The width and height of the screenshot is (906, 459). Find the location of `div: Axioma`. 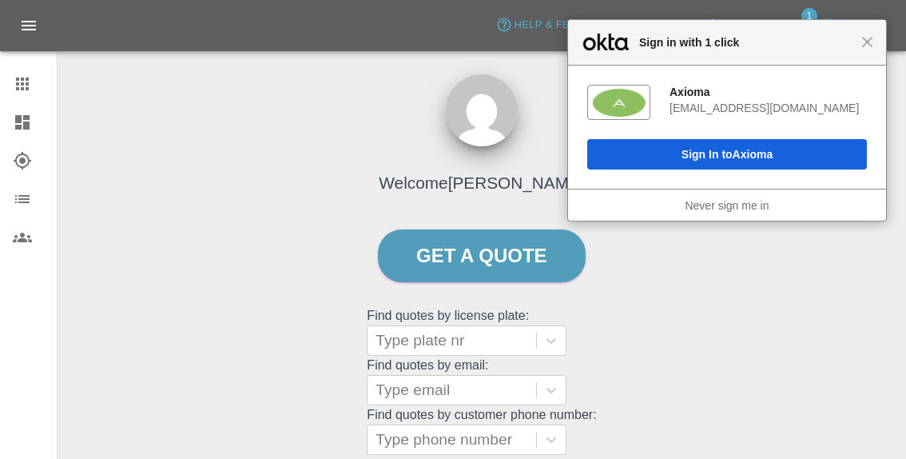

div: Axioma is located at coordinates (768, 92).